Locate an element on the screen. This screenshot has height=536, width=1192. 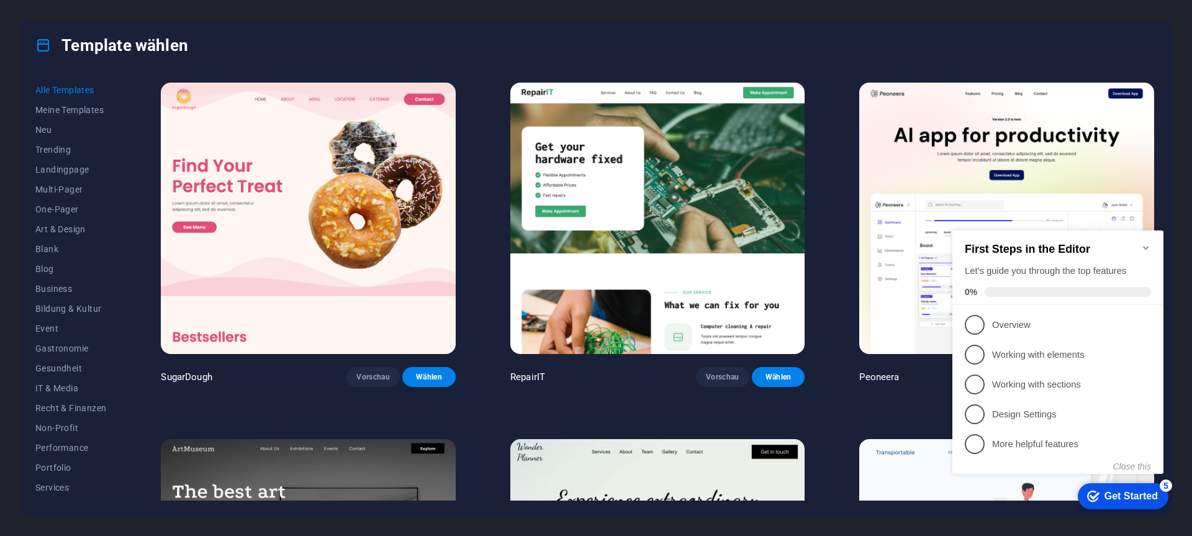
span: Landingpage is located at coordinates (71, 169).